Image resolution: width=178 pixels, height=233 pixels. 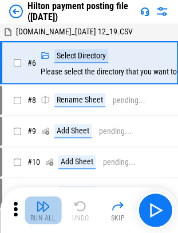 What do you see at coordinates (43, 210) in the screenshot?
I see `button: Run All` at bounding box center [43, 210].